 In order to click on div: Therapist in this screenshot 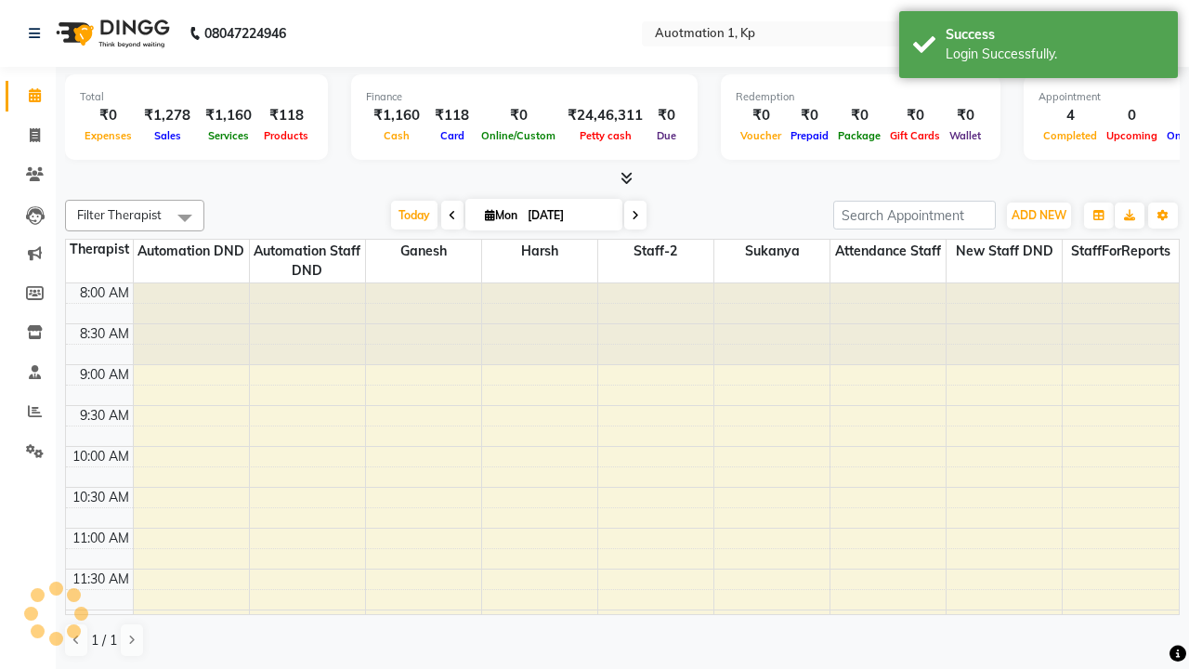, I will do `click(99, 249)`.